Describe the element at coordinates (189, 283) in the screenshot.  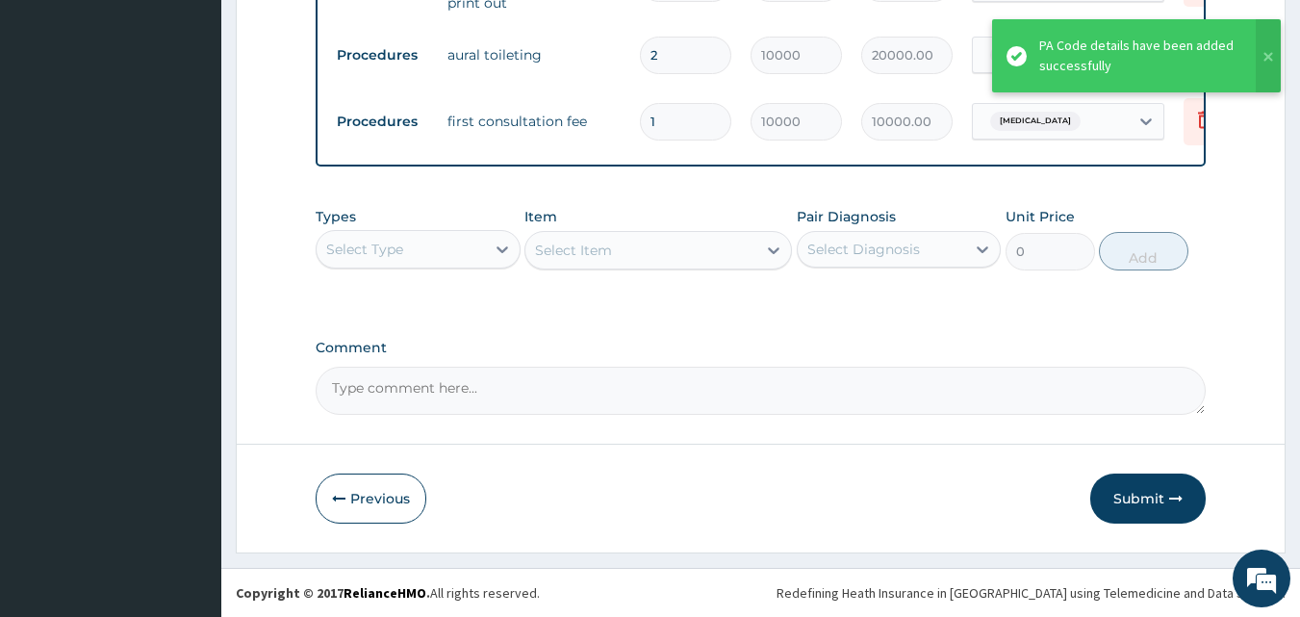
I see `span: We're online!` at that location.